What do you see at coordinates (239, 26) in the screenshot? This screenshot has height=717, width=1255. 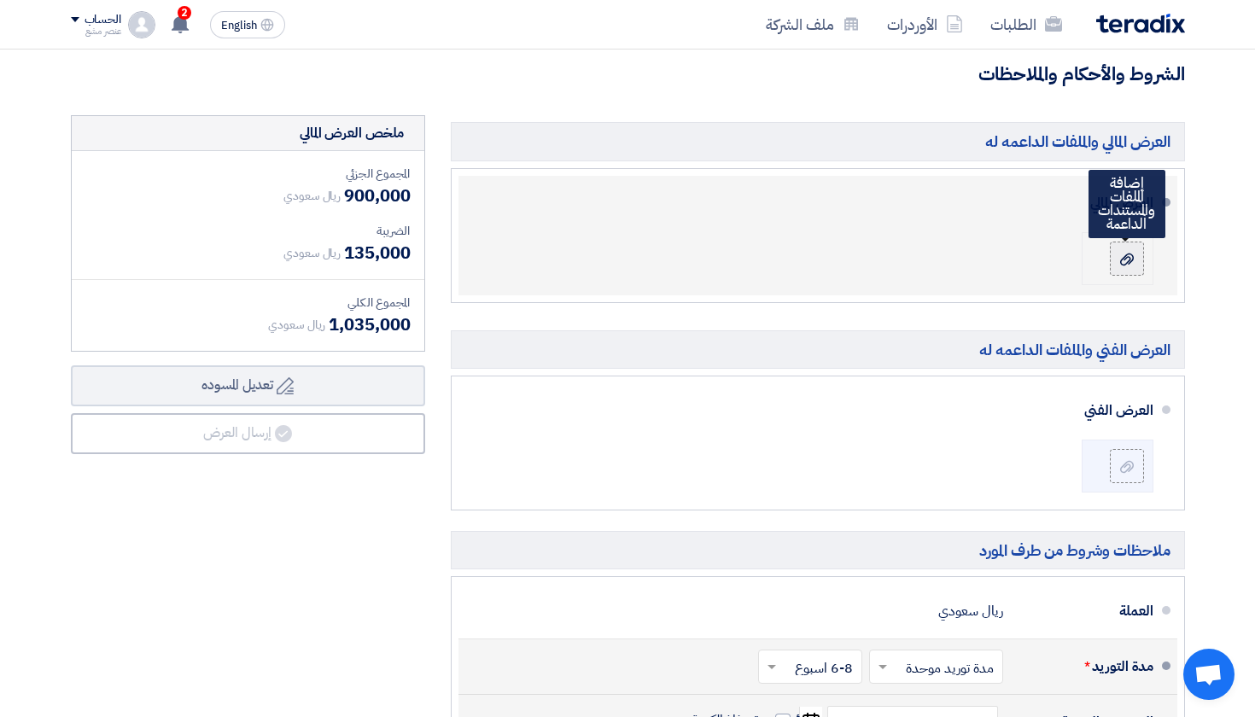 I see `span: English` at bounding box center [239, 26].